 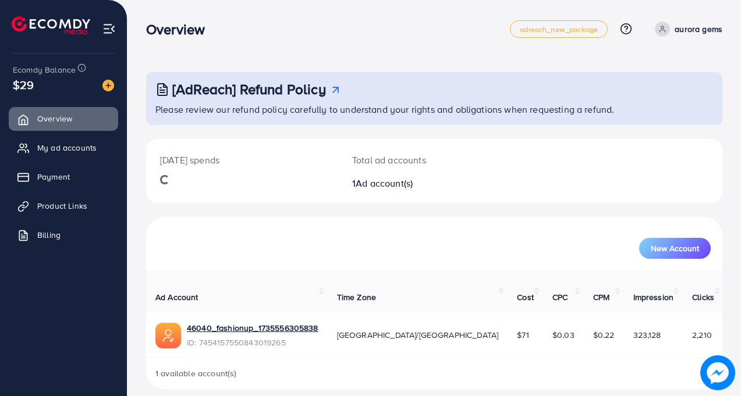 I want to click on span: My ad accounts, so click(x=67, y=148).